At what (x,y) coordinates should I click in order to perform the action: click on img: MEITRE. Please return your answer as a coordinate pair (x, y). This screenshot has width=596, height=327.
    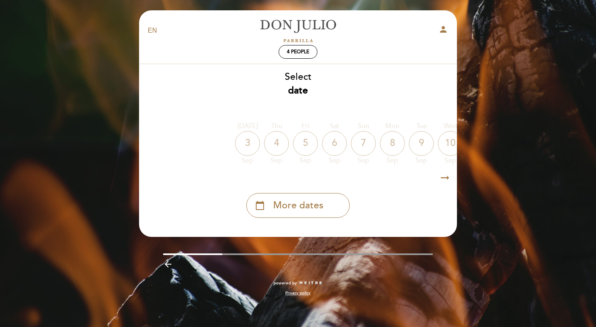
    Looking at the image, I should click on (310, 284).